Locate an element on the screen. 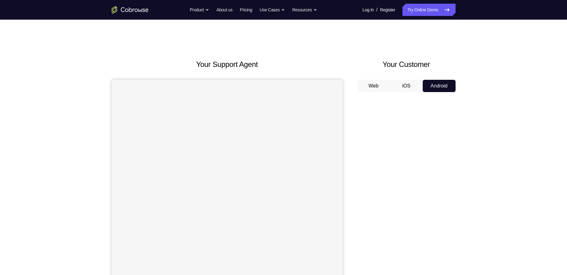 This screenshot has width=567, height=275. button: Web is located at coordinates (374, 86).